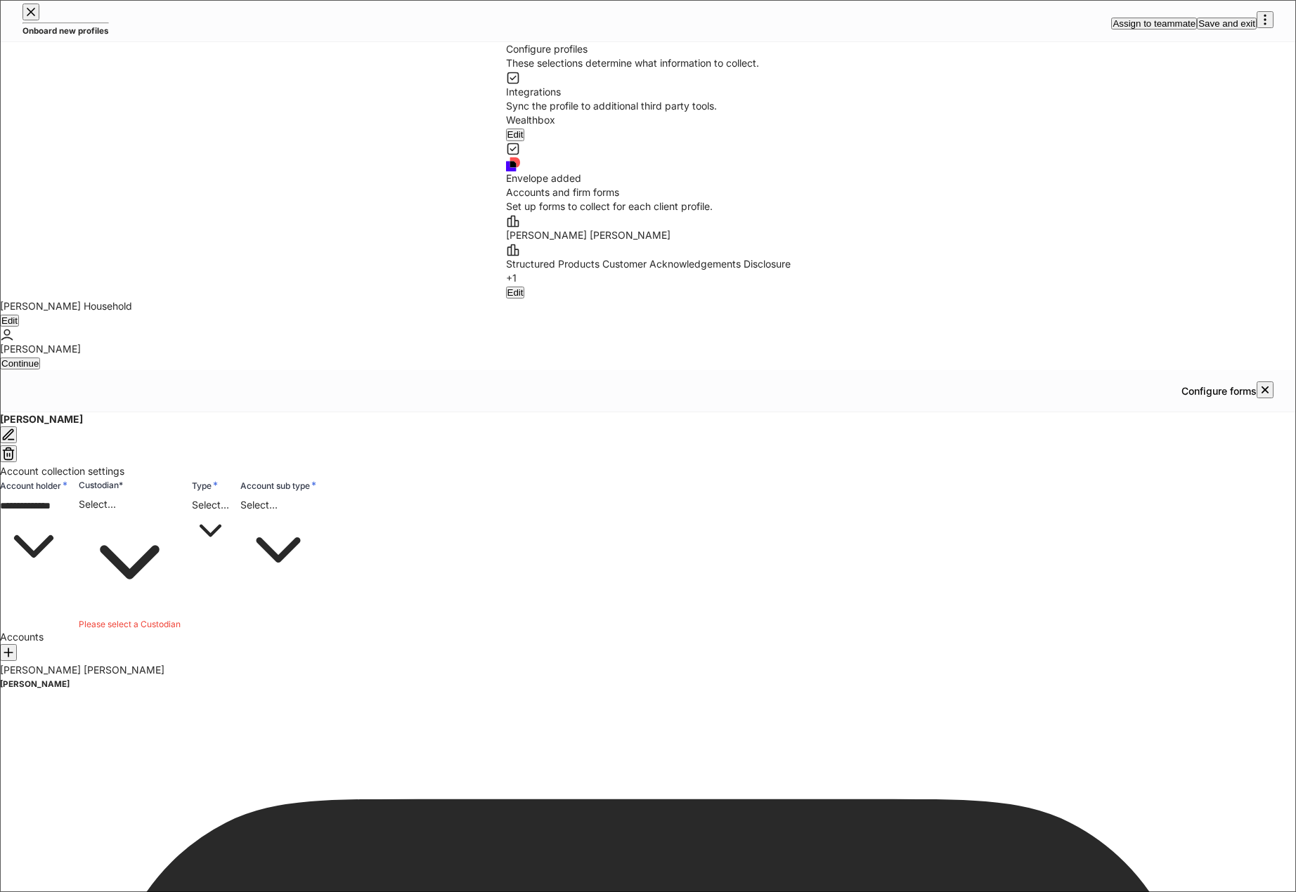  What do you see at coordinates (278, 486) in the screenshot?
I see `h6: Account sub type` at bounding box center [278, 486].